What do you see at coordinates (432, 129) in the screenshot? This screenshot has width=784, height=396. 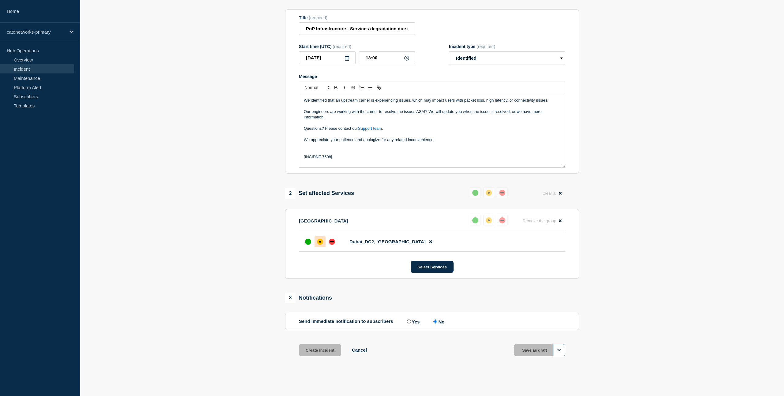 I see `p: Questions? Please contact our .` at bounding box center [432, 129].